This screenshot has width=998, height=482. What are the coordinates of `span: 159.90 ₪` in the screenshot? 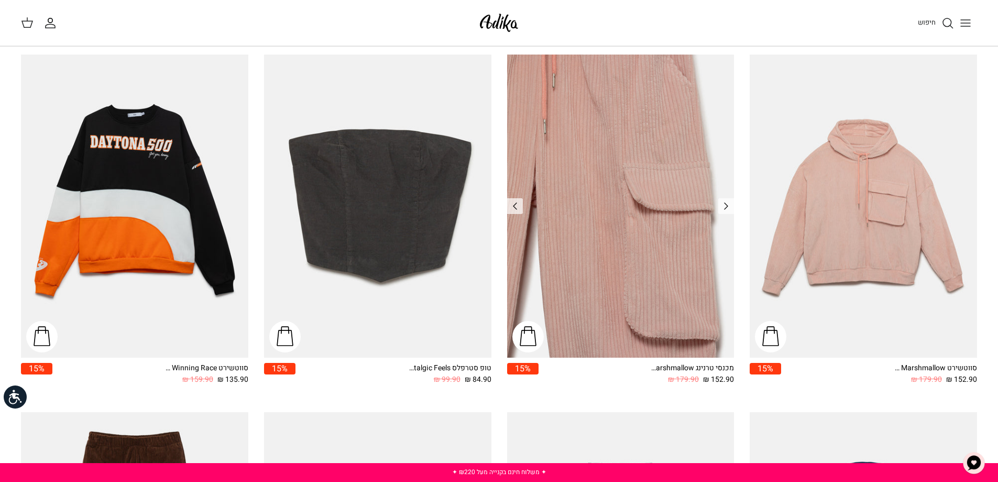 It's located at (198, 379).